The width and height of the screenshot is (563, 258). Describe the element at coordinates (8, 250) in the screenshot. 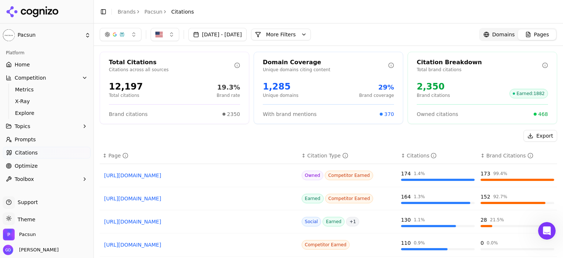

I see `img: Gabrielle Dewsnap` at that location.